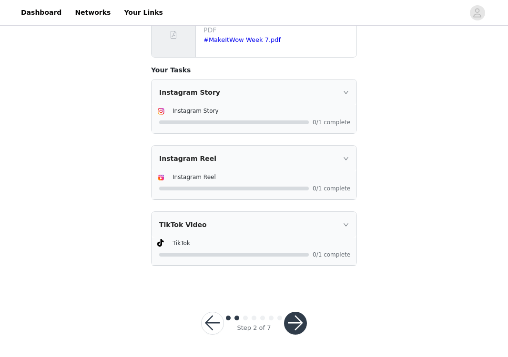 This screenshot has width=508, height=357. I want to click on div: Step 2 of 7, so click(253, 328).